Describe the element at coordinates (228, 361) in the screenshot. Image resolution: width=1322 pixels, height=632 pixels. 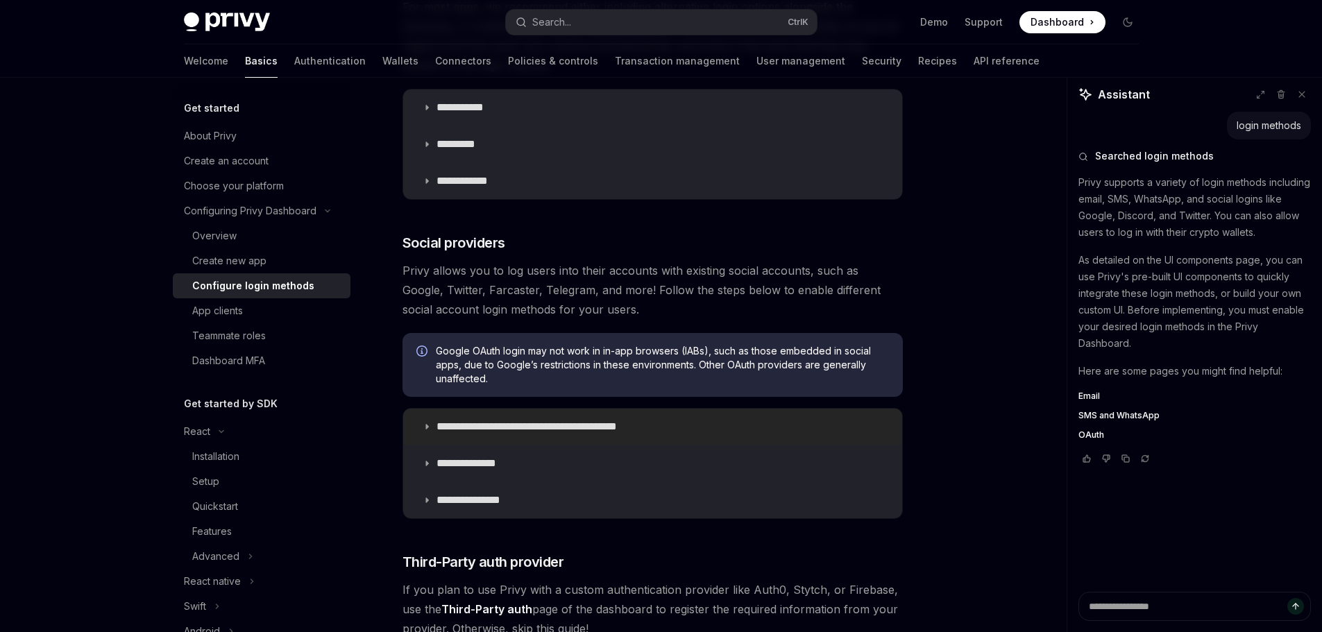
I see `div: Dashboard MFA` at that location.